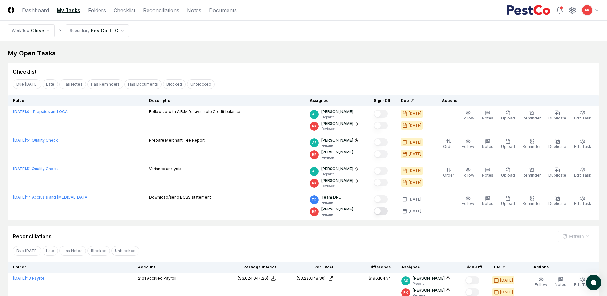 This screenshot has width=607, height=296. Describe the element at coordinates (257, 278) in the screenshot. I see `button: ($3,024,044.26)` at that location.